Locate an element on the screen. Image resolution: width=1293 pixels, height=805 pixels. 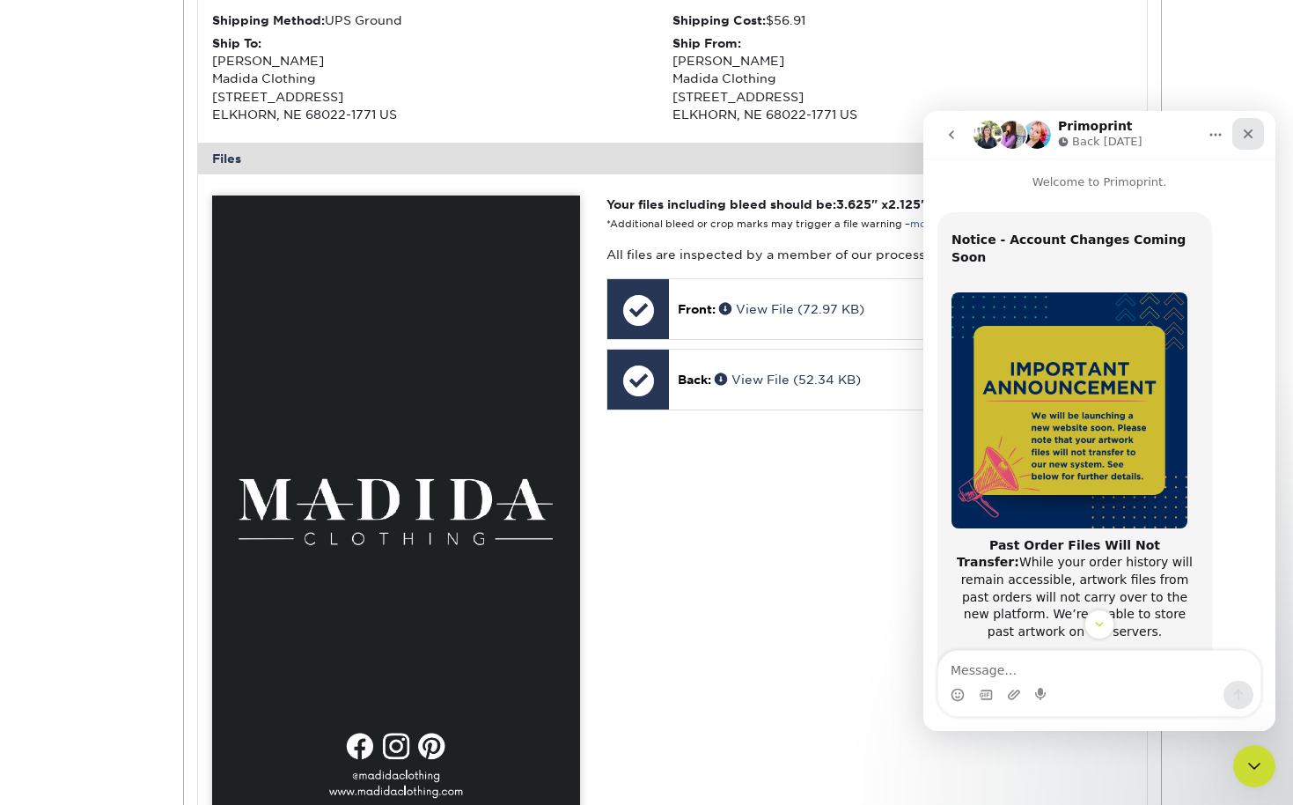
button: Start recording is located at coordinates (119, 584).